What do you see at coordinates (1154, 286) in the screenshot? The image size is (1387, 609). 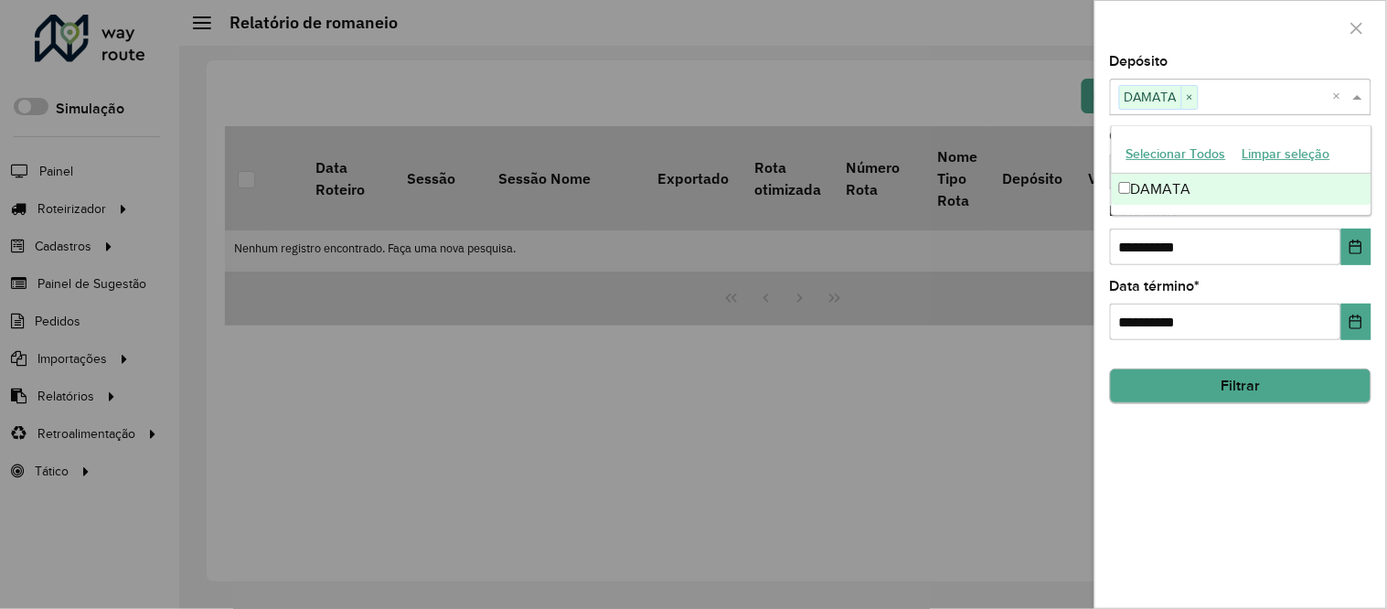 I see `label: Data término` at bounding box center [1154, 286].